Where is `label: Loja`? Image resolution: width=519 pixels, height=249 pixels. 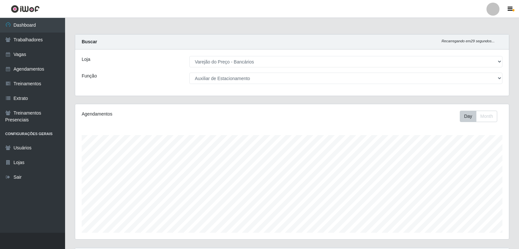 label: Loja is located at coordinates (86, 59).